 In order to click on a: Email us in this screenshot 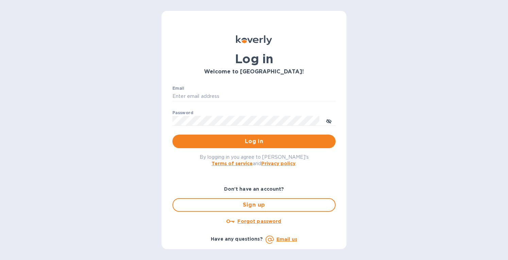, I will do `click(286, 239)`.